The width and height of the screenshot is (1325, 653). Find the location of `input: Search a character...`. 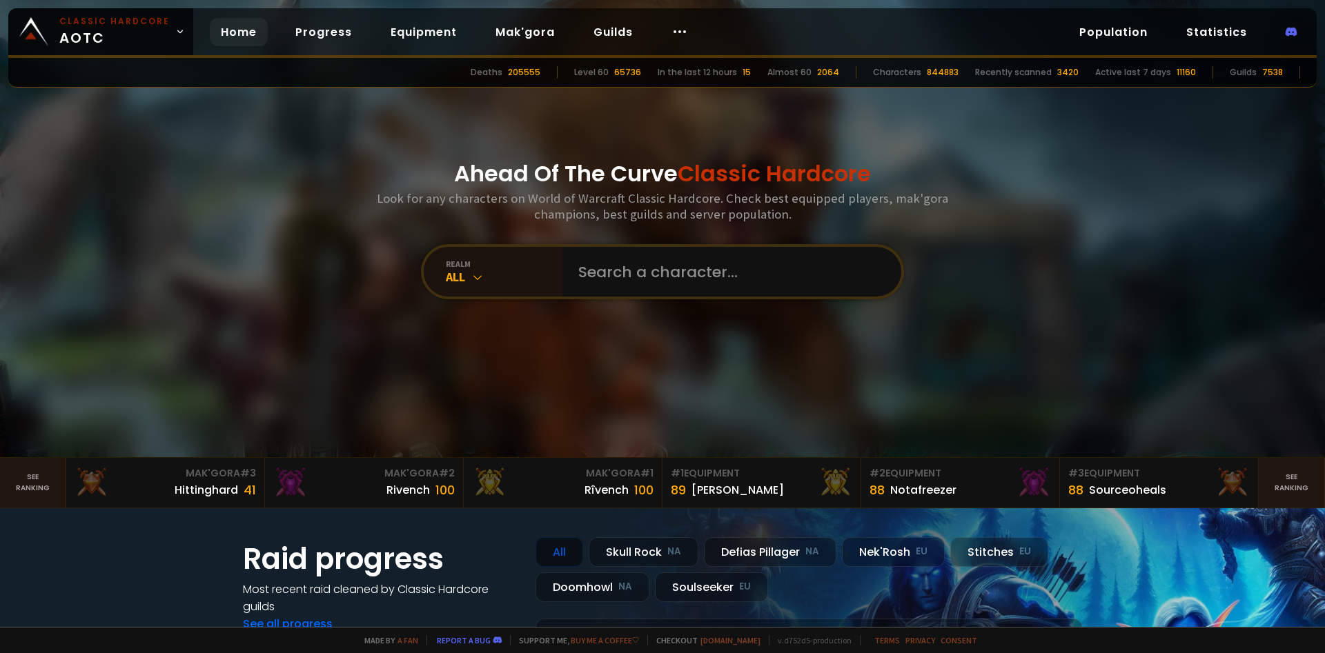

input: Search a character... is located at coordinates (727, 272).